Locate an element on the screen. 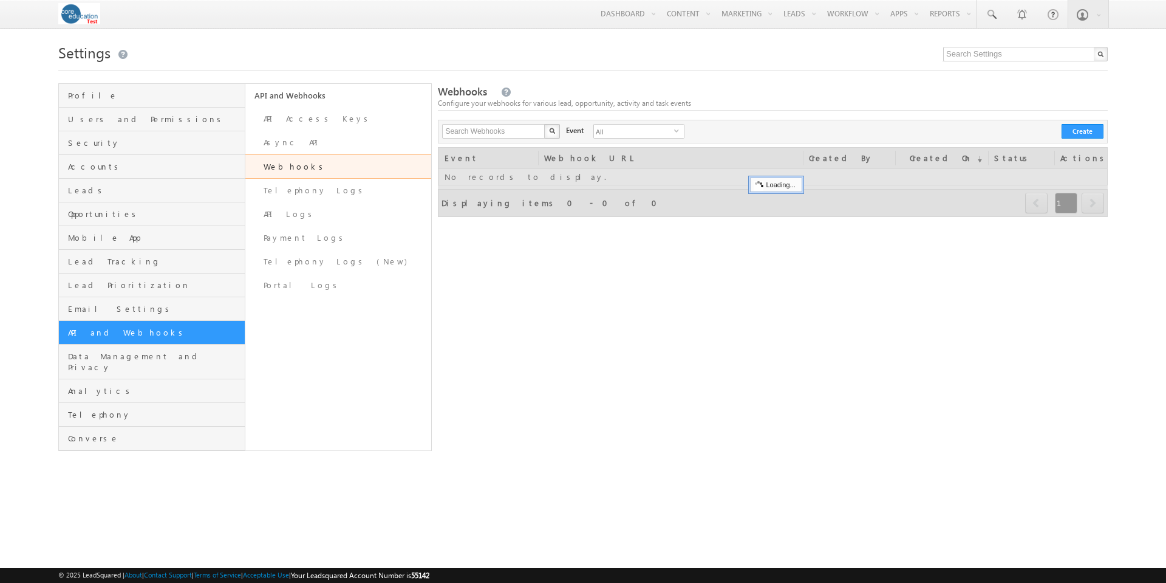  a: Users and Permissions is located at coordinates (152, 119).